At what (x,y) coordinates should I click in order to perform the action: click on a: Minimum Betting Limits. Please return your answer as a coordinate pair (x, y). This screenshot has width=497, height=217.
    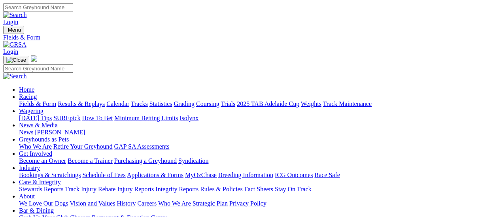
    Looking at the image, I should click on (146, 118).